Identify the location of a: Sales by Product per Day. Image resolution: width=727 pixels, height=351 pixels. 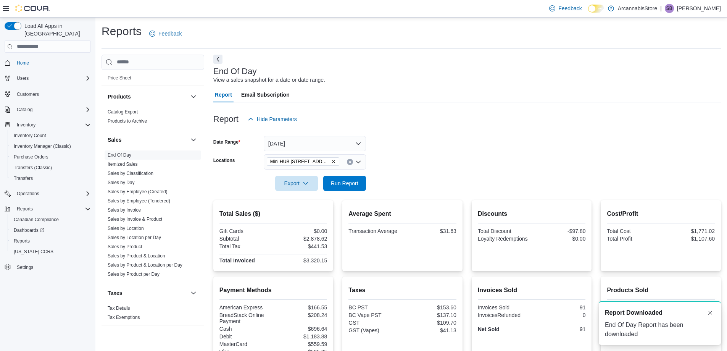
(134, 274).